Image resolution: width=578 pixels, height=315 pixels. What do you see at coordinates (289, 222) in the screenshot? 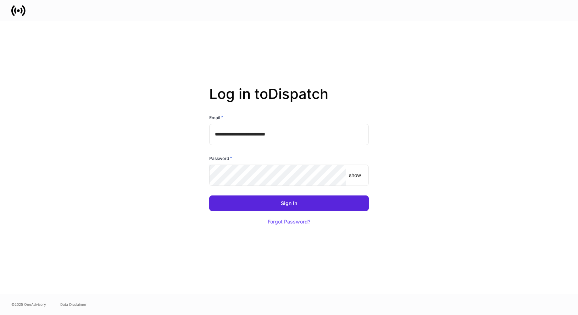
I see `button: Forgot Password?` at bounding box center [289, 222].